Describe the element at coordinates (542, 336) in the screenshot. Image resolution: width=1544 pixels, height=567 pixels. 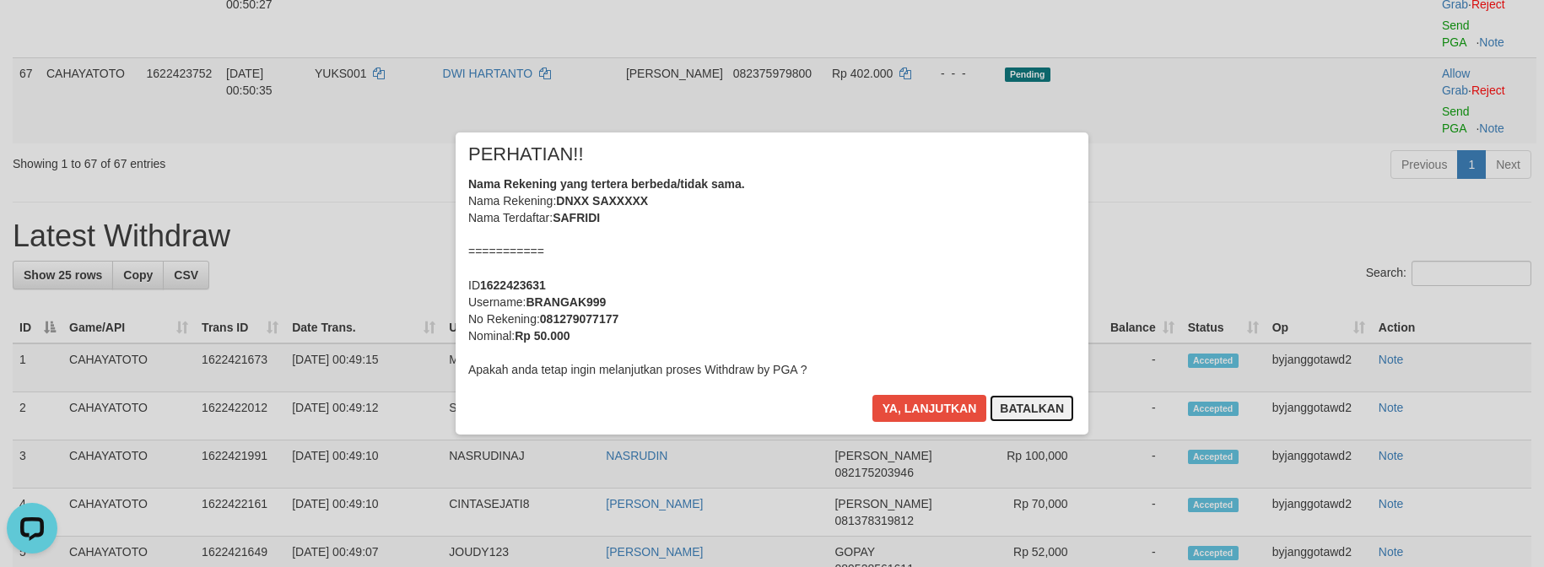
I see `b: Rp 50.000` at that location.